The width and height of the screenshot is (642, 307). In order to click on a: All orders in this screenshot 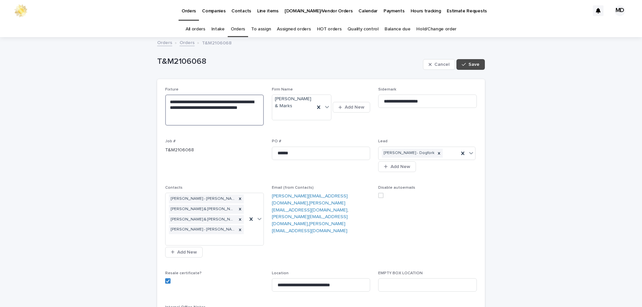, I will do `click(195, 29)`.